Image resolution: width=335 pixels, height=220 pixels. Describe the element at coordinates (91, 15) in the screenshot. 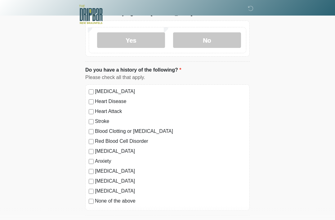

I see `img: The DRIPBaR - New Braunfels Logo` at that location.